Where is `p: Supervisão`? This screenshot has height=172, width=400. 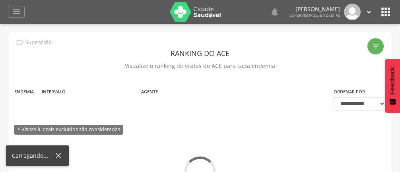
p: Supervisão is located at coordinates (39, 43).